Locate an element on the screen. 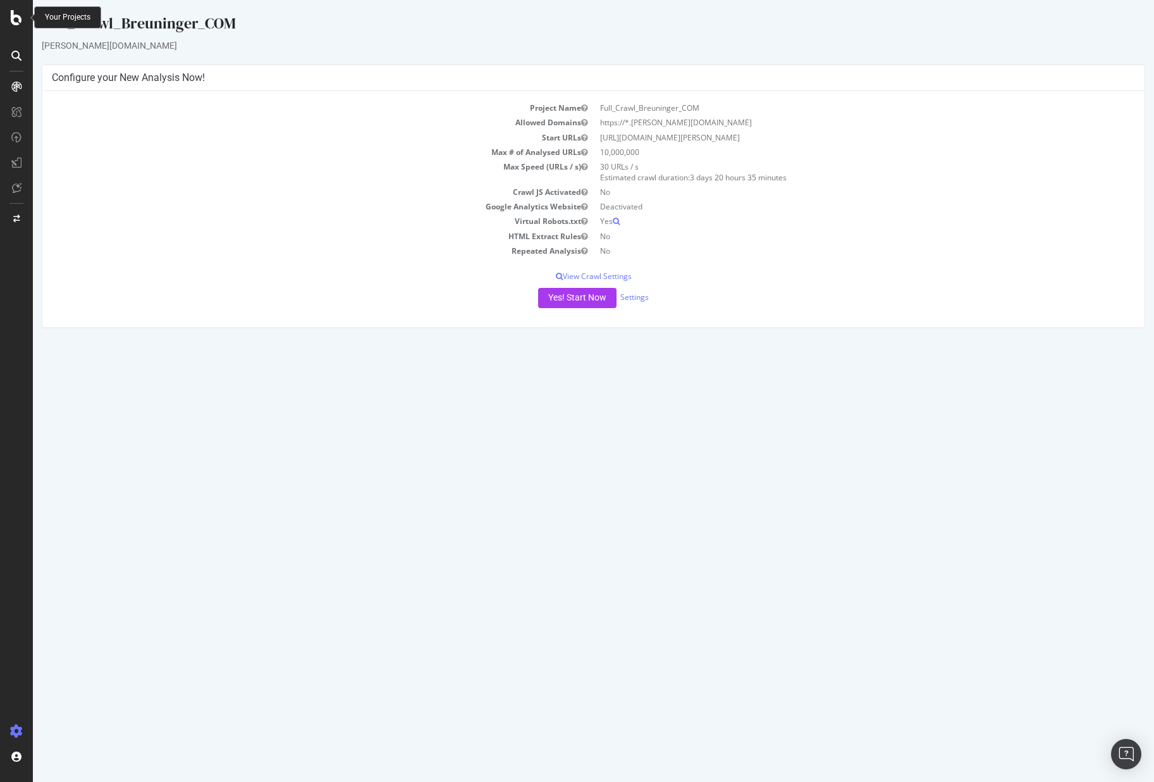 This screenshot has width=1154, height=782. td: Crawl JS Activated is located at coordinates (290, 192).